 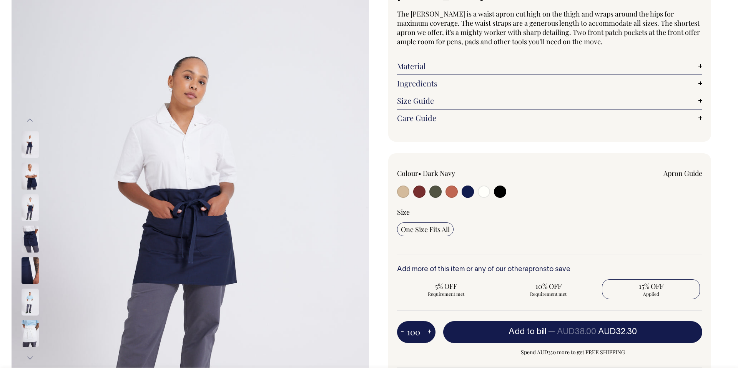 I want to click on h6: Add more of this item or any of our other to save, so click(x=550, y=270).